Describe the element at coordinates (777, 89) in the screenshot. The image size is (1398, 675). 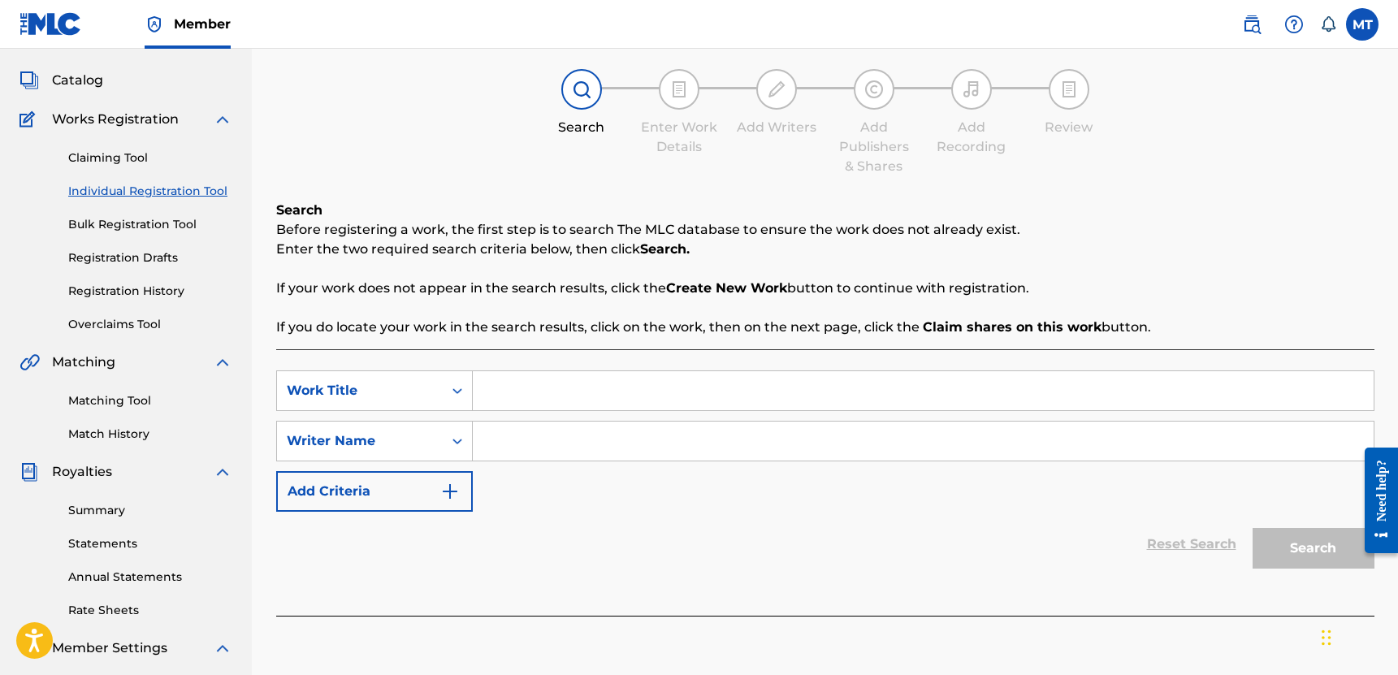
I see `img: step indicator icon for Add Writers` at that location.